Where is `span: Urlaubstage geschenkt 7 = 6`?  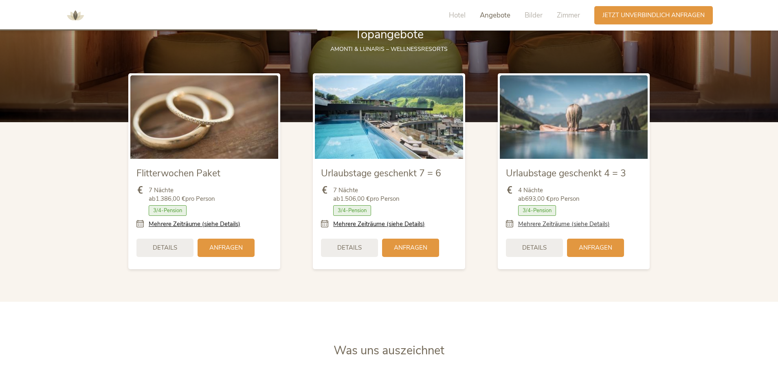 span: Urlaubstage geschenkt 7 = 6 is located at coordinates (381, 173).